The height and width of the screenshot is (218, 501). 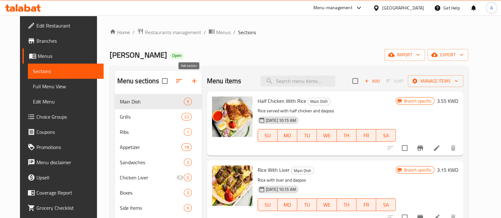 What do you see at coordinates (177, 55) in the screenshot?
I see `span: Open` at bounding box center [177, 55].